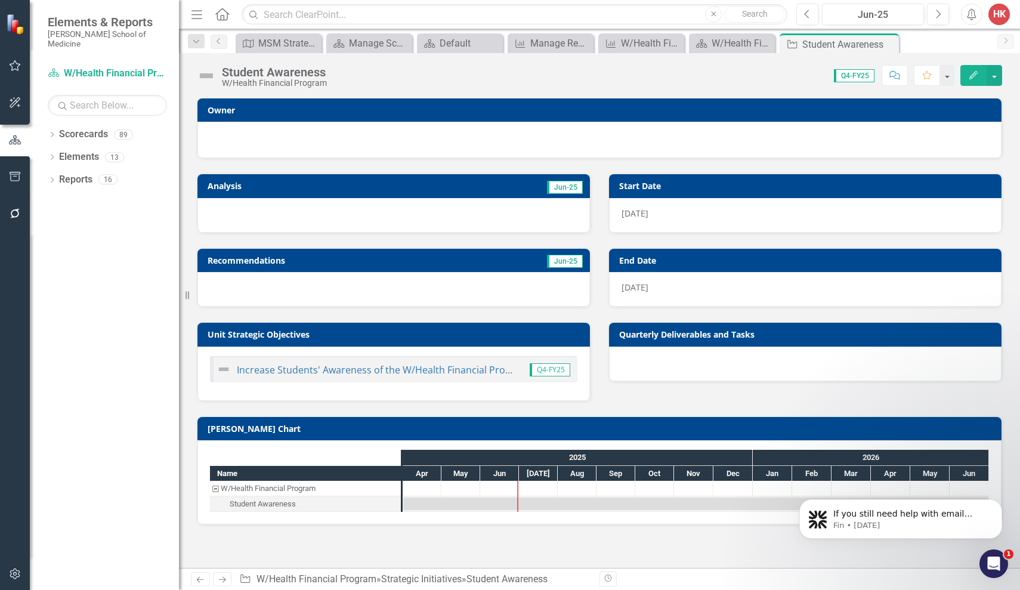 The height and width of the screenshot is (590, 1020). I want to click on div: Name, so click(306, 473).